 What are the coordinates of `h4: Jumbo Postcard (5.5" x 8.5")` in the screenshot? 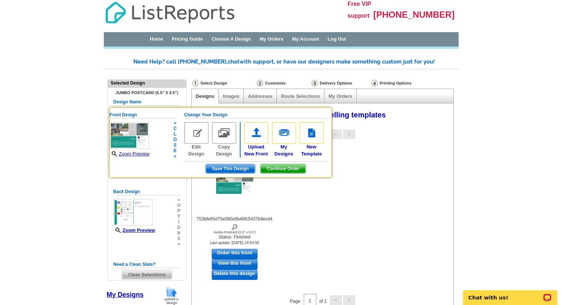 It's located at (147, 93).